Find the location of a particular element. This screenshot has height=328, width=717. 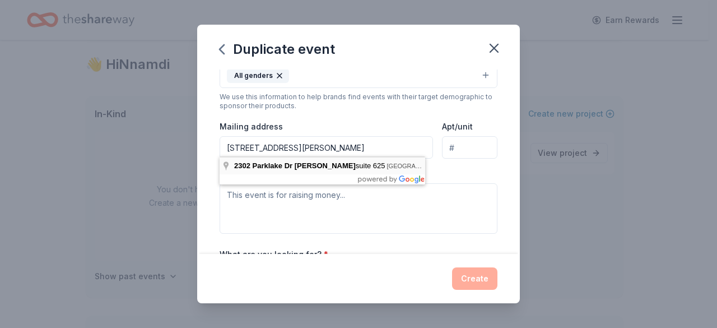

label: What are you looking for? is located at coordinates (274, 254).